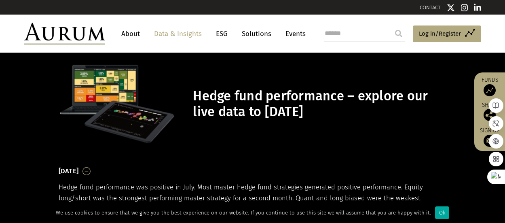  What do you see at coordinates (440, 34) in the screenshot?
I see `span: Log in/Register` at bounding box center [440, 34].